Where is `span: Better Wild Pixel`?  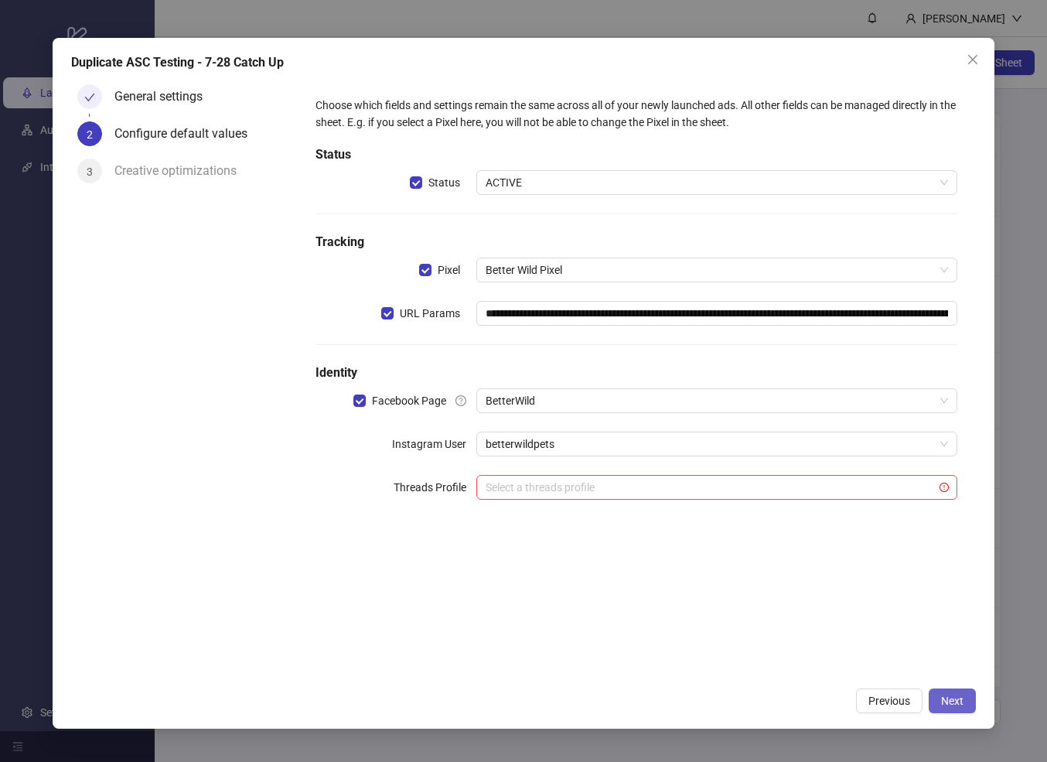 span: Better Wild Pixel is located at coordinates (717, 270).